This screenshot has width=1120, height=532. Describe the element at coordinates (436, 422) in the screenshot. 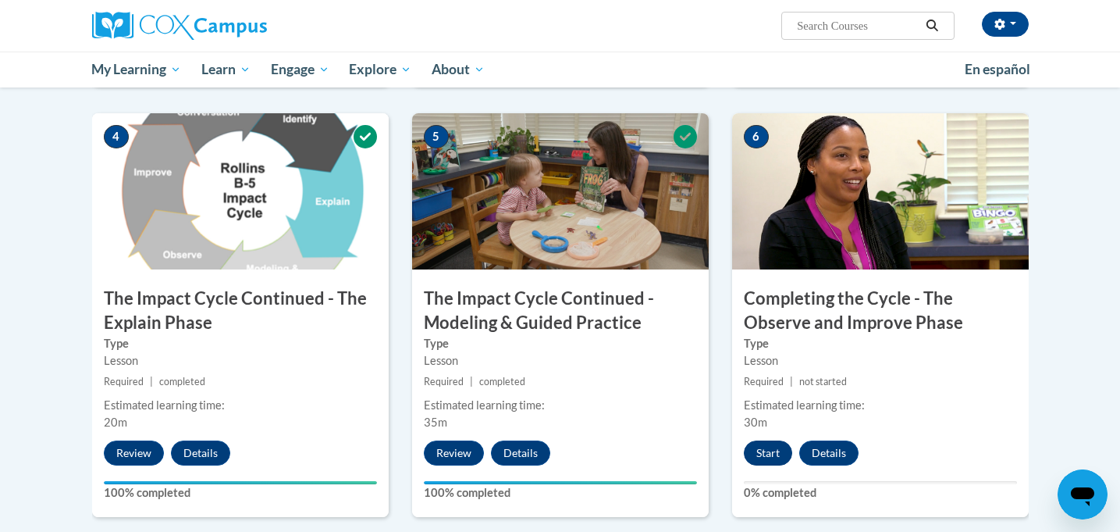

I see `span: 35m` at that location.